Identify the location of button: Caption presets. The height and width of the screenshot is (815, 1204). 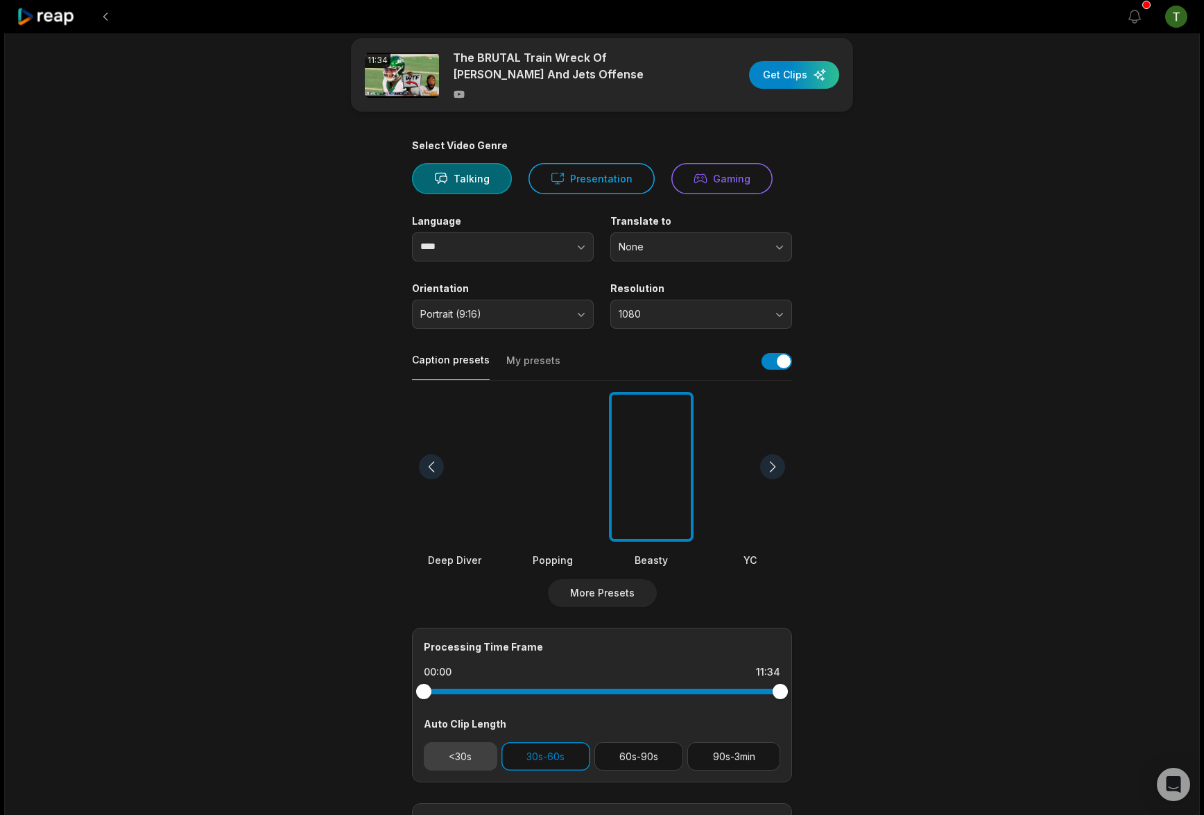
(451, 366).